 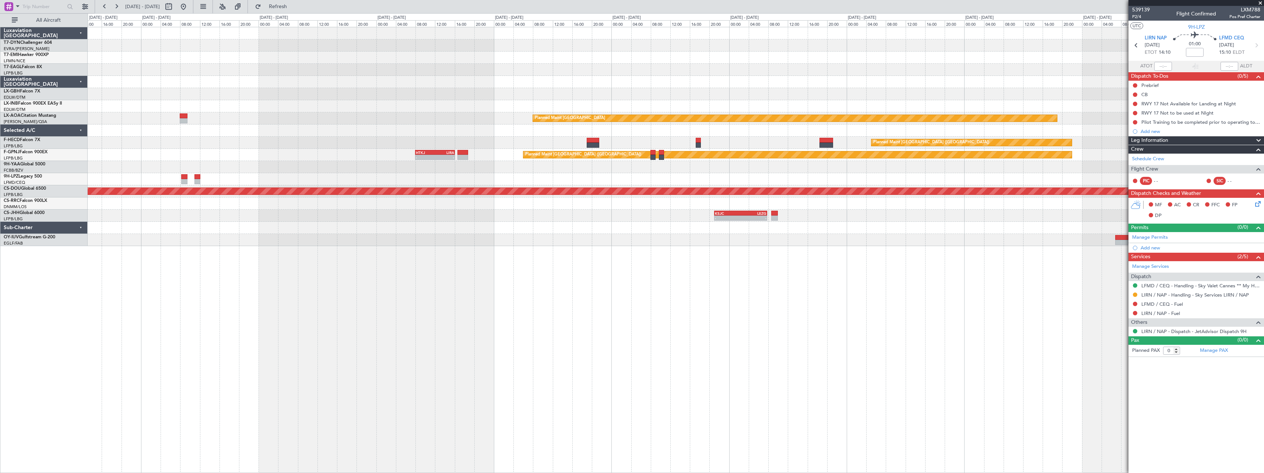 What do you see at coordinates (12, 43) in the screenshot?
I see `span: T7-DYN` at bounding box center [12, 43].